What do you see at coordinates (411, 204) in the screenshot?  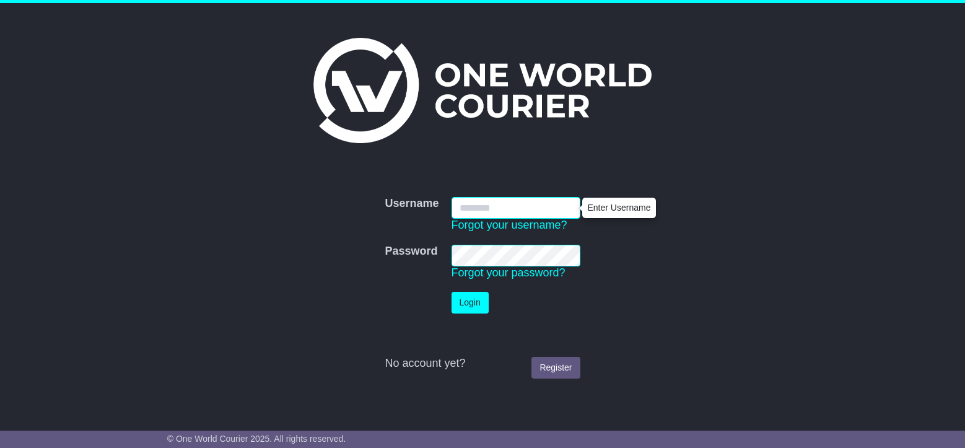 I see `label: Username` at bounding box center [411, 204].